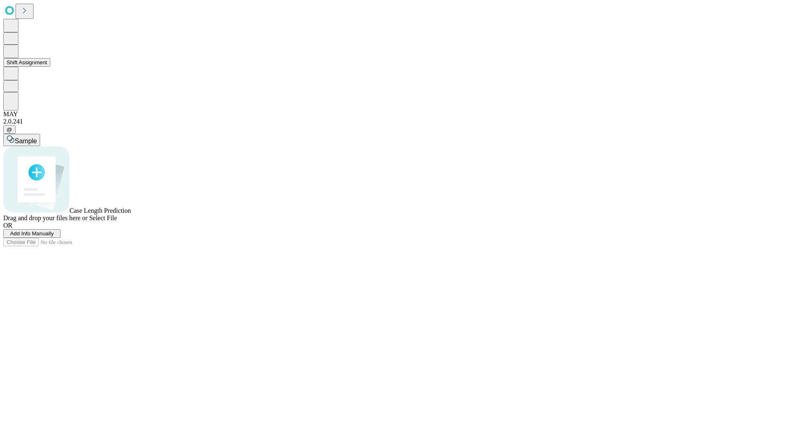 This screenshot has width=785, height=442. Describe the element at coordinates (32, 233) in the screenshot. I see `span: Add Info Manually` at that location.